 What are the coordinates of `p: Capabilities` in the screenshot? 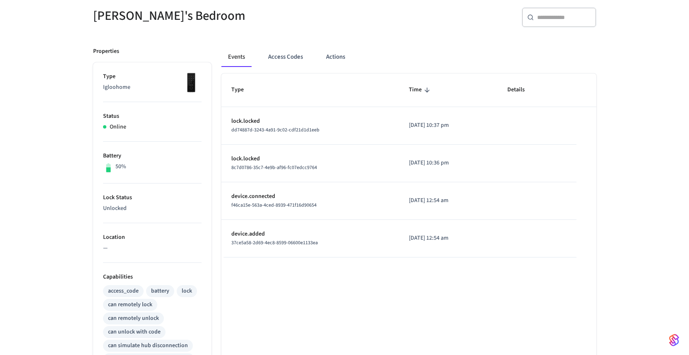 It's located at (152, 277).